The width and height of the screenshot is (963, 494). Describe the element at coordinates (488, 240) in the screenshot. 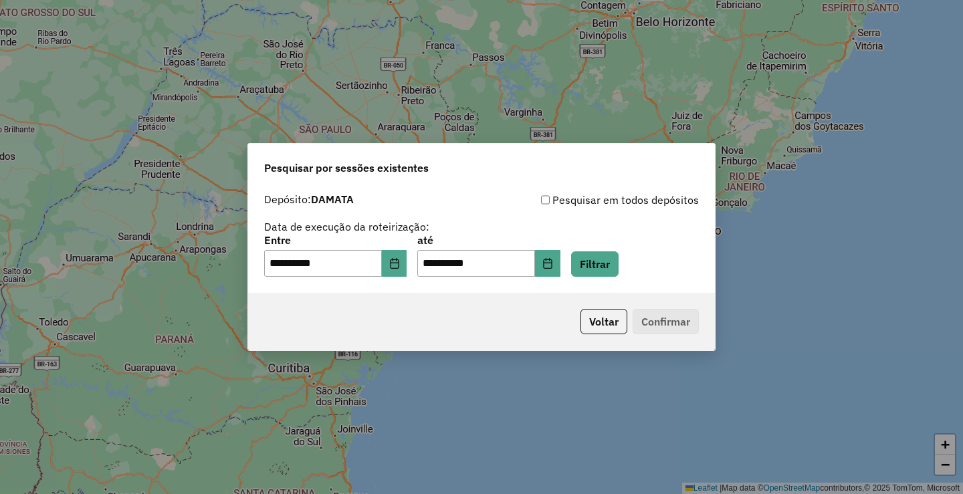

I see `label: até` at that location.